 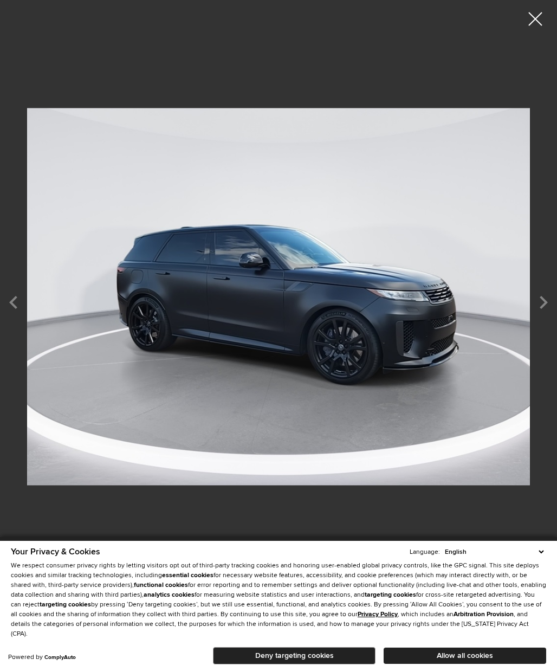 I want to click on select: Language Select, so click(x=494, y=551).